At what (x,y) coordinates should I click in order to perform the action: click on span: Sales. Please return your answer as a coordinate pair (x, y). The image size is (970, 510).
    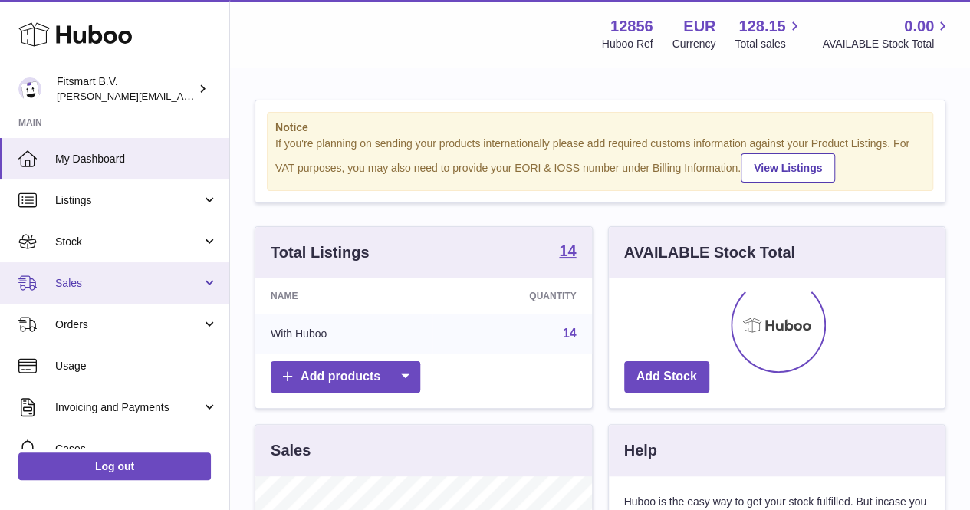
    Looking at the image, I should click on (128, 283).